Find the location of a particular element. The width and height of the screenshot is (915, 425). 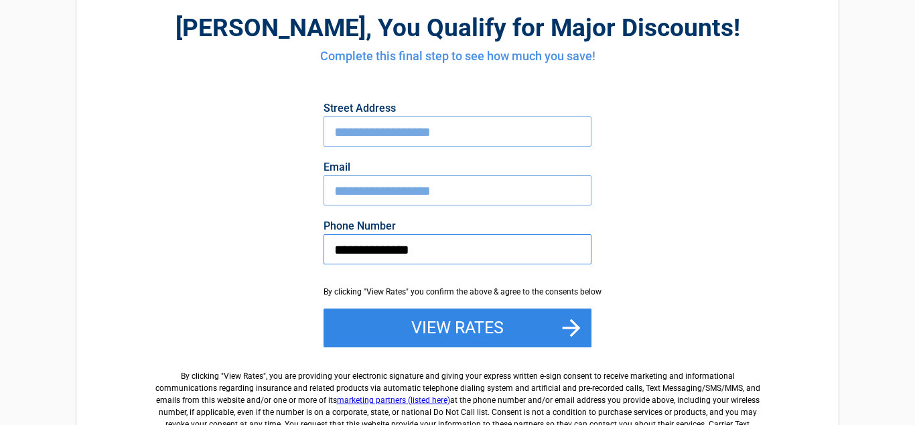

label: Street Address is located at coordinates (458, 109).